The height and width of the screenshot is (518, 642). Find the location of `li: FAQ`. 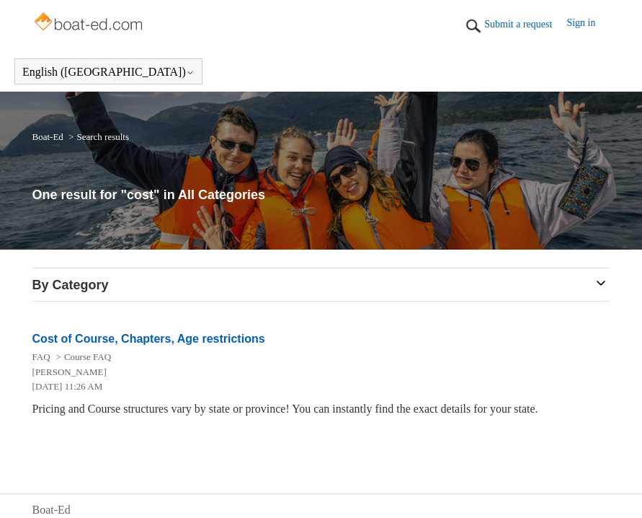

li: FAQ is located at coordinates (41, 356).